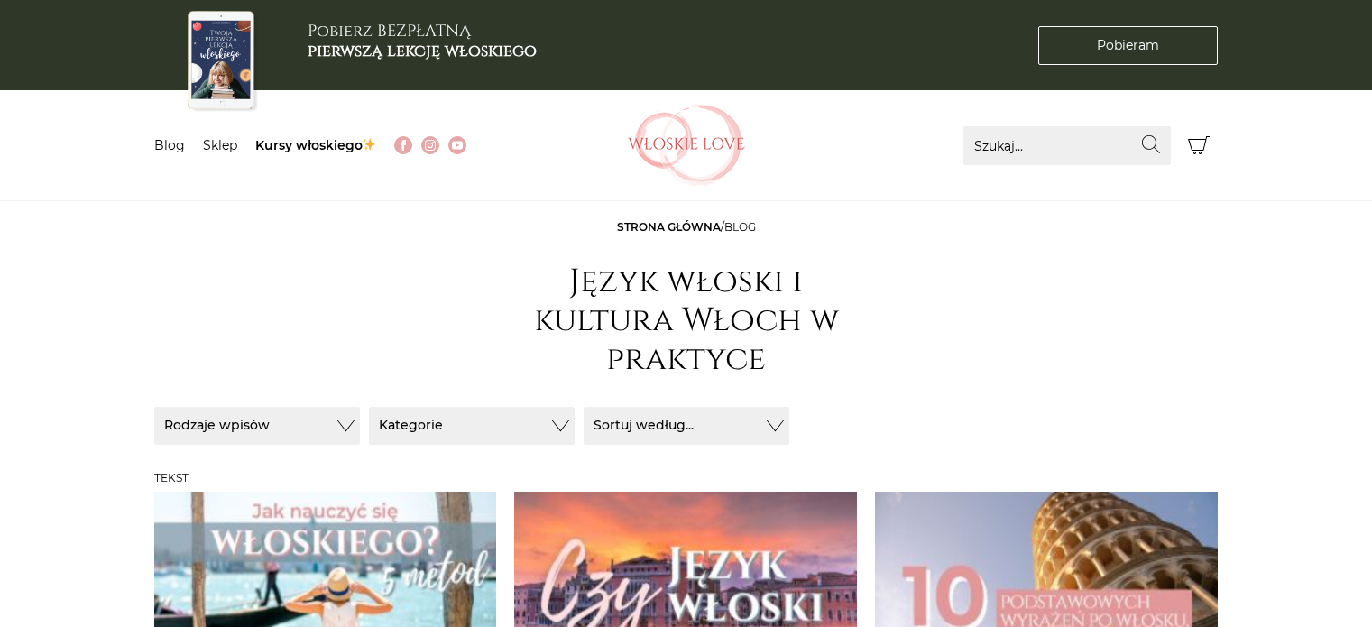  Describe the element at coordinates (220, 145) in the screenshot. I see `a: Sklep` at that location.